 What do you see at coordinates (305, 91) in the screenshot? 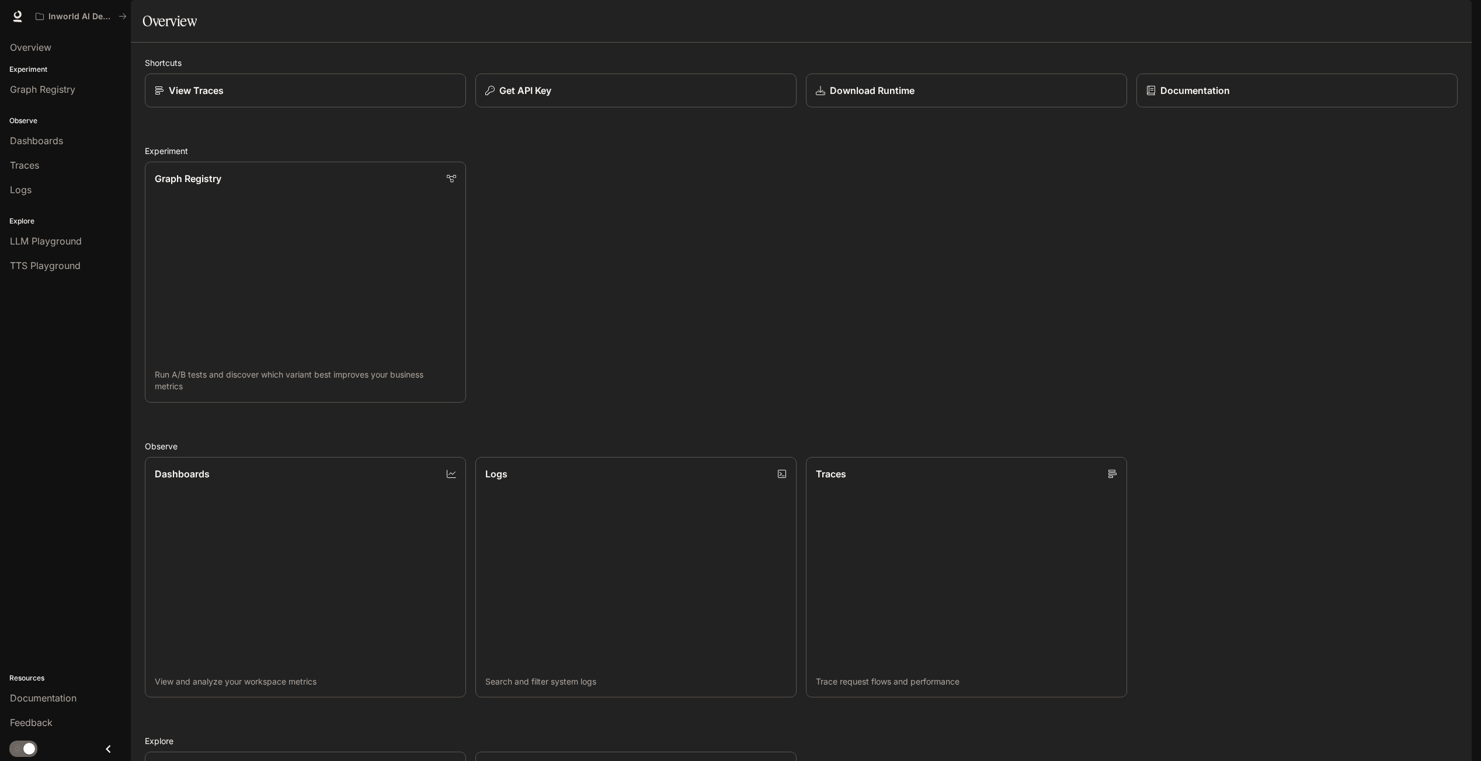
I see `a: View Traces` at bounding box center [305, 91].